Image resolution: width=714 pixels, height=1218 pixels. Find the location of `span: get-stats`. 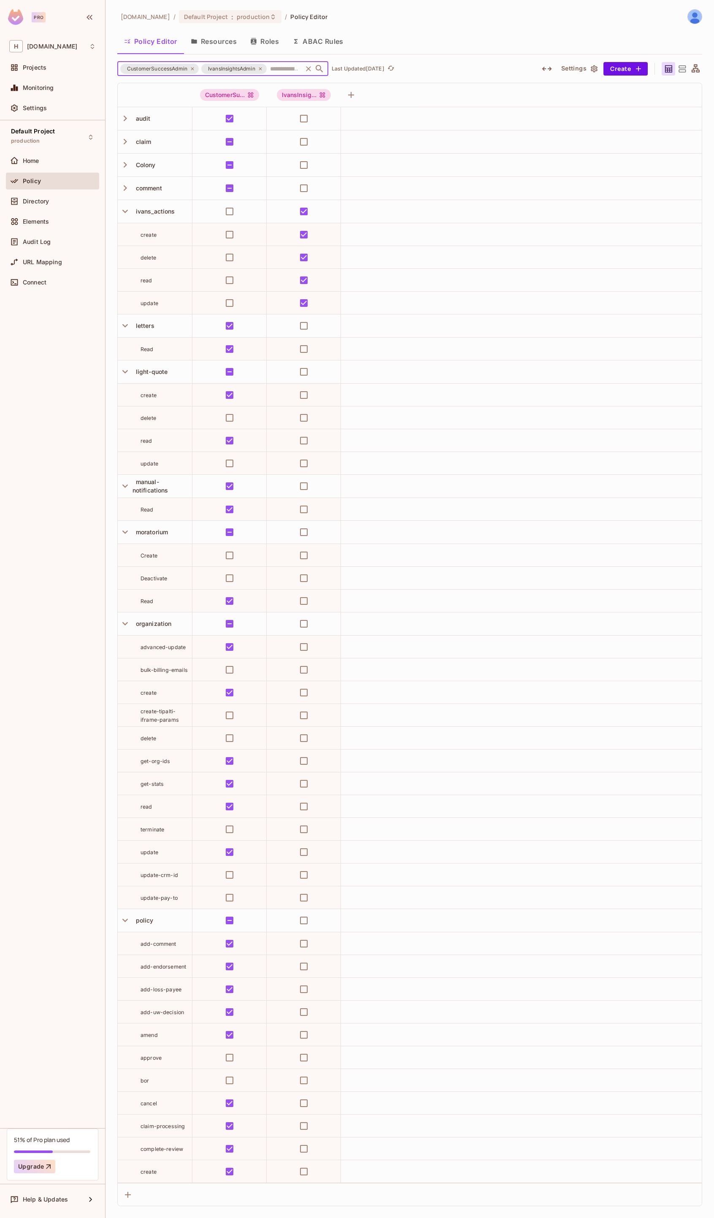

span: get-stats is located at coordinates (152, 784).